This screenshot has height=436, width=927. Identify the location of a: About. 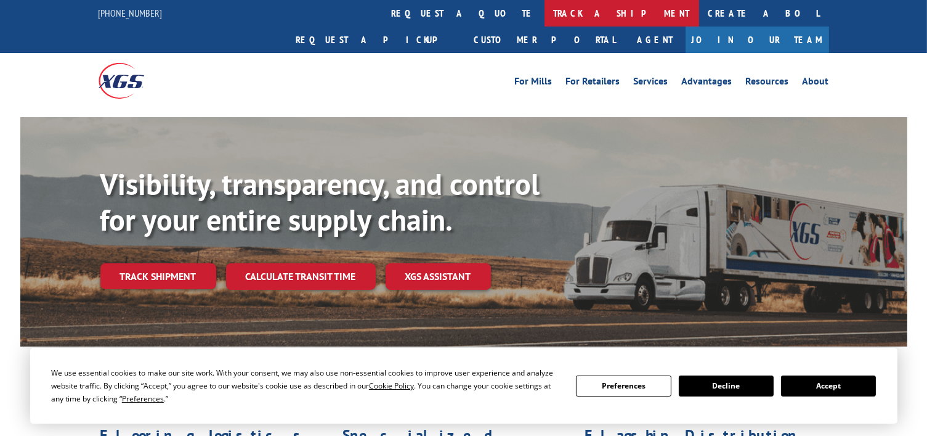
(816, 83).